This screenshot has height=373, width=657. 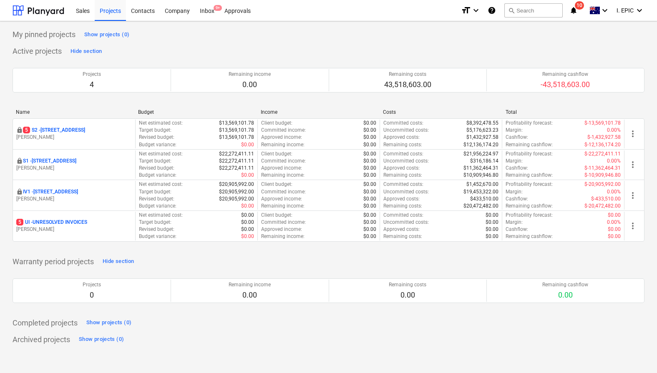 What do you see at coordinates (407, 85) in the screenshot?
I see `p: 43,518,603.00` at bounding box center [407, 85].